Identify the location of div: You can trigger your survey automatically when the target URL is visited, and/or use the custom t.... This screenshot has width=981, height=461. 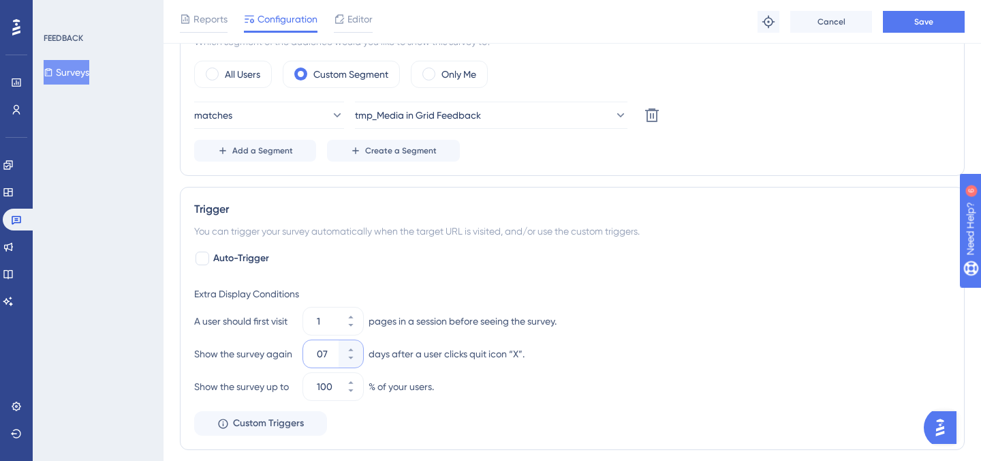
(572, 231).